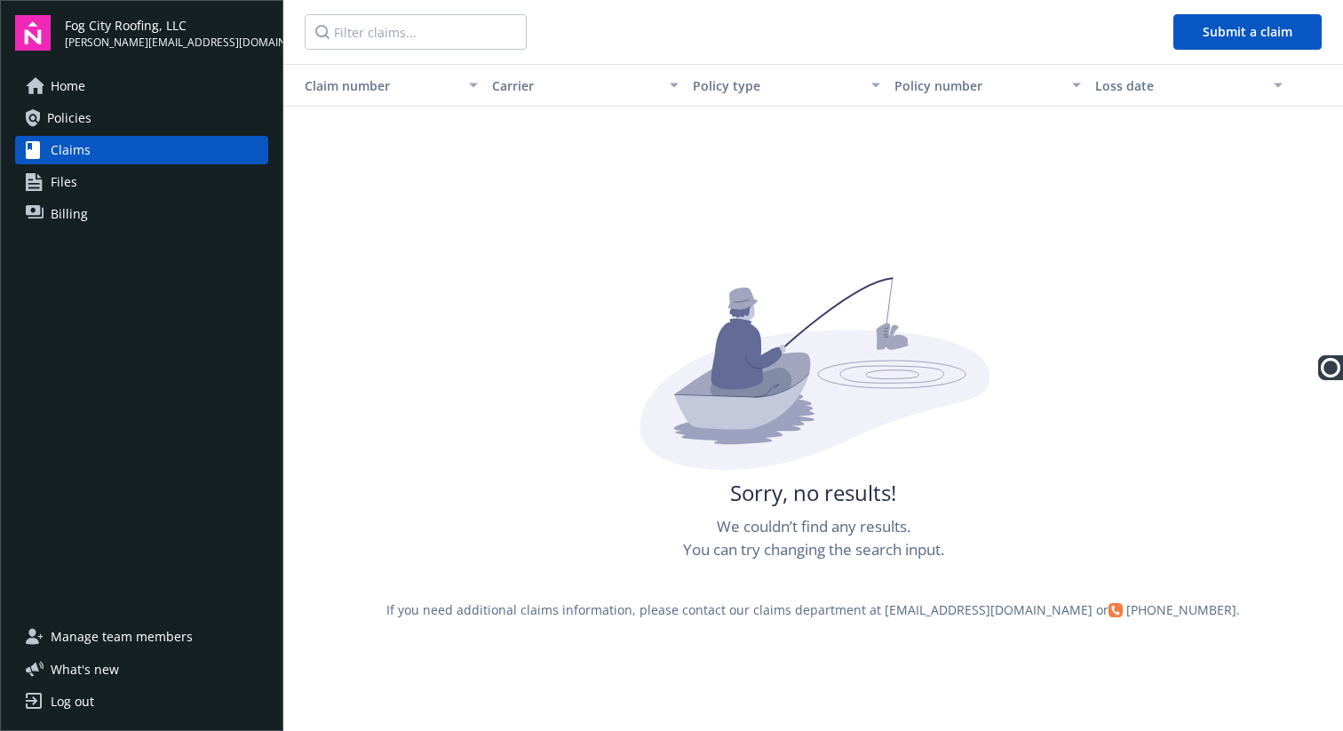 This screenshot has height=731, width=1343. Describe the element at coordinates (988, 85) in the screenshot. I see `button: Policy number` at that location.